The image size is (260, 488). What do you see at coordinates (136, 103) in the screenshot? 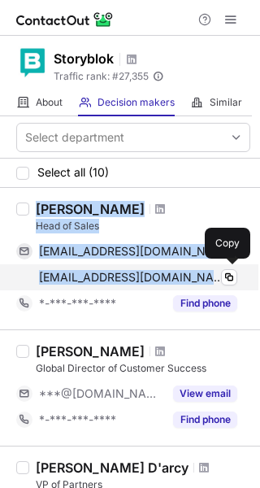
I see `span: Decision makers` at bounding box center [136, 103].